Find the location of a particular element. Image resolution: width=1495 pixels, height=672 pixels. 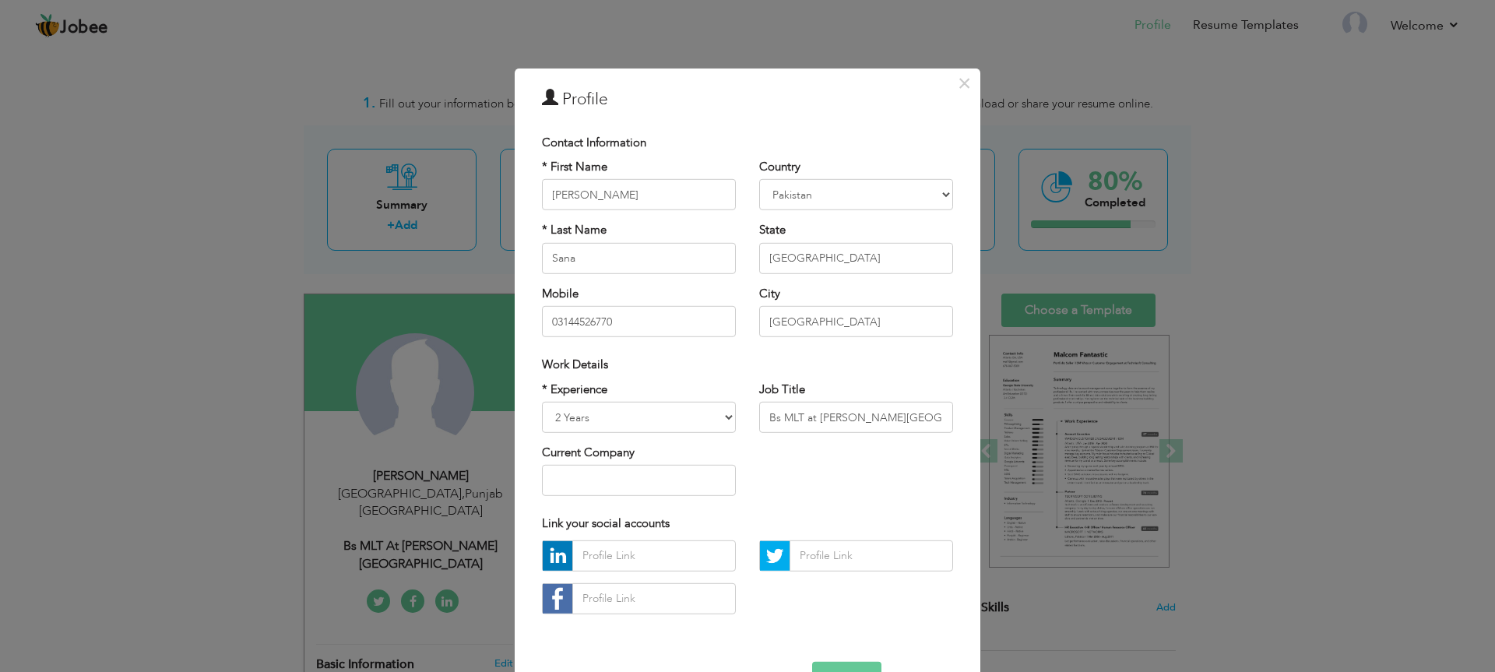

h3: Profile is located at coordinates (748, 99).